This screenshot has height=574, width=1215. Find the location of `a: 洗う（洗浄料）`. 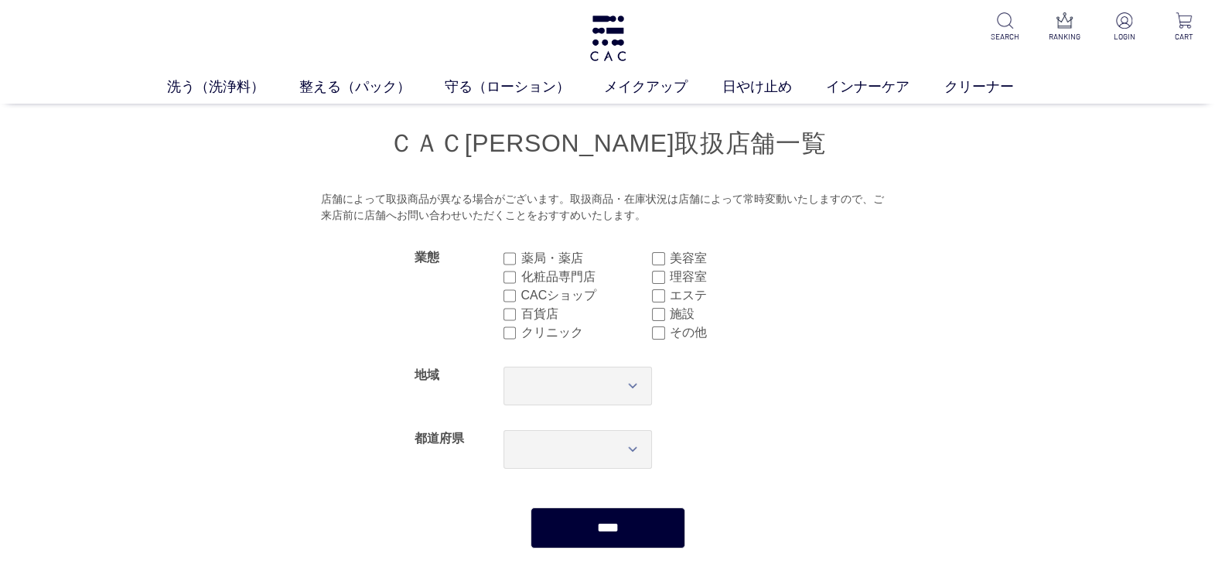

a: 洗う（洗浄料） is located at coordinates (233, 87).